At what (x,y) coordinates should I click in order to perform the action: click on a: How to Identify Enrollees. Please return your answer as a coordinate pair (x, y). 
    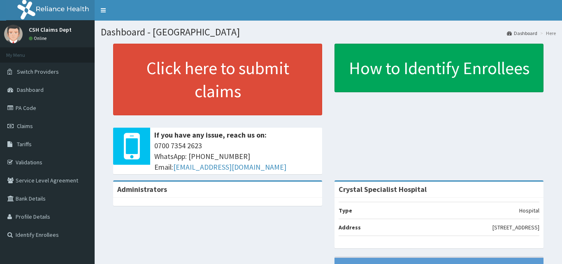
    Looking at the image, I should click on (439, 68).